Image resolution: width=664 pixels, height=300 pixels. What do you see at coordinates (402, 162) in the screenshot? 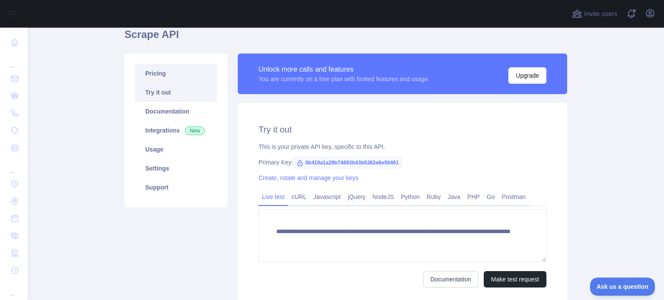
I see `div: Primary Key:` at bounding box center [402, 162].